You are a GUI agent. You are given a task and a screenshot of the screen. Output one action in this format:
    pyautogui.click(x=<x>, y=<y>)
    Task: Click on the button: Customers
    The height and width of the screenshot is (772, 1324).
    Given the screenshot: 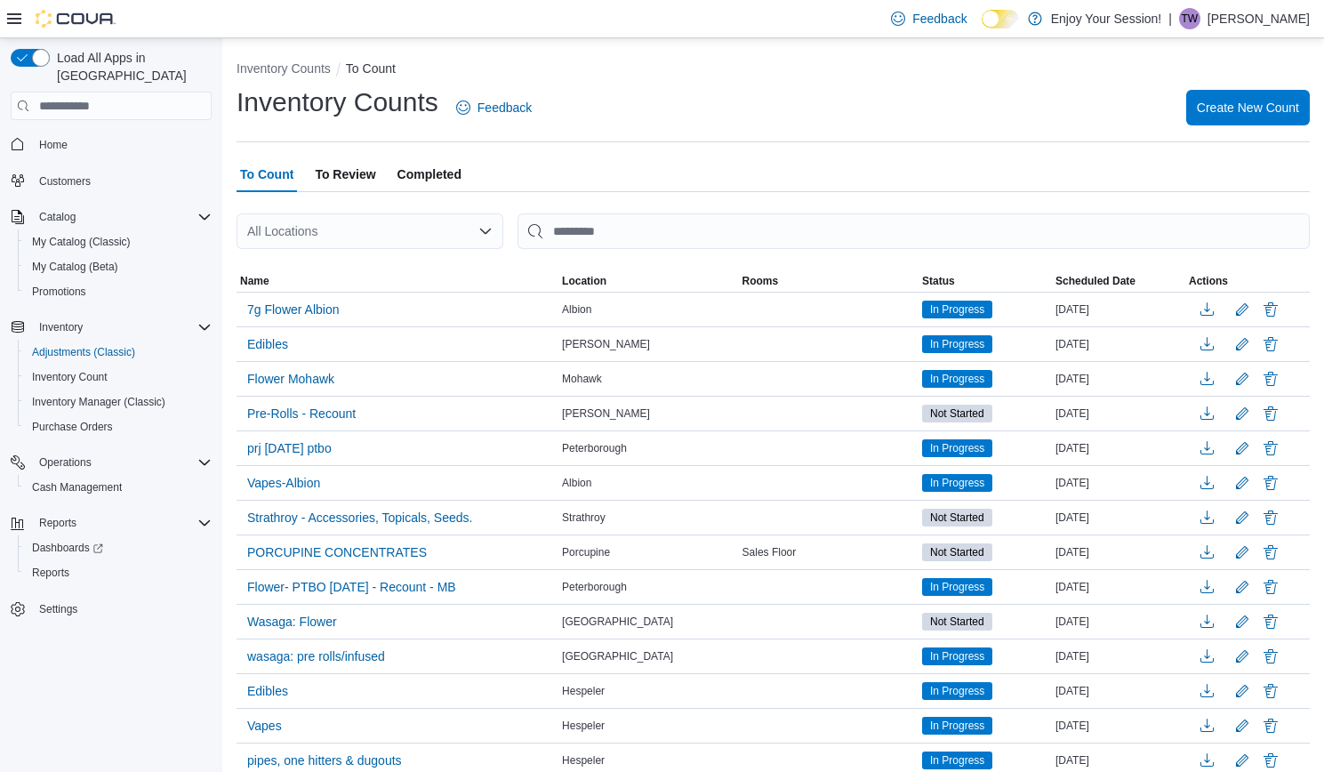 What is the action you would take?
    pyautogui.click(x=111, y=181)
    